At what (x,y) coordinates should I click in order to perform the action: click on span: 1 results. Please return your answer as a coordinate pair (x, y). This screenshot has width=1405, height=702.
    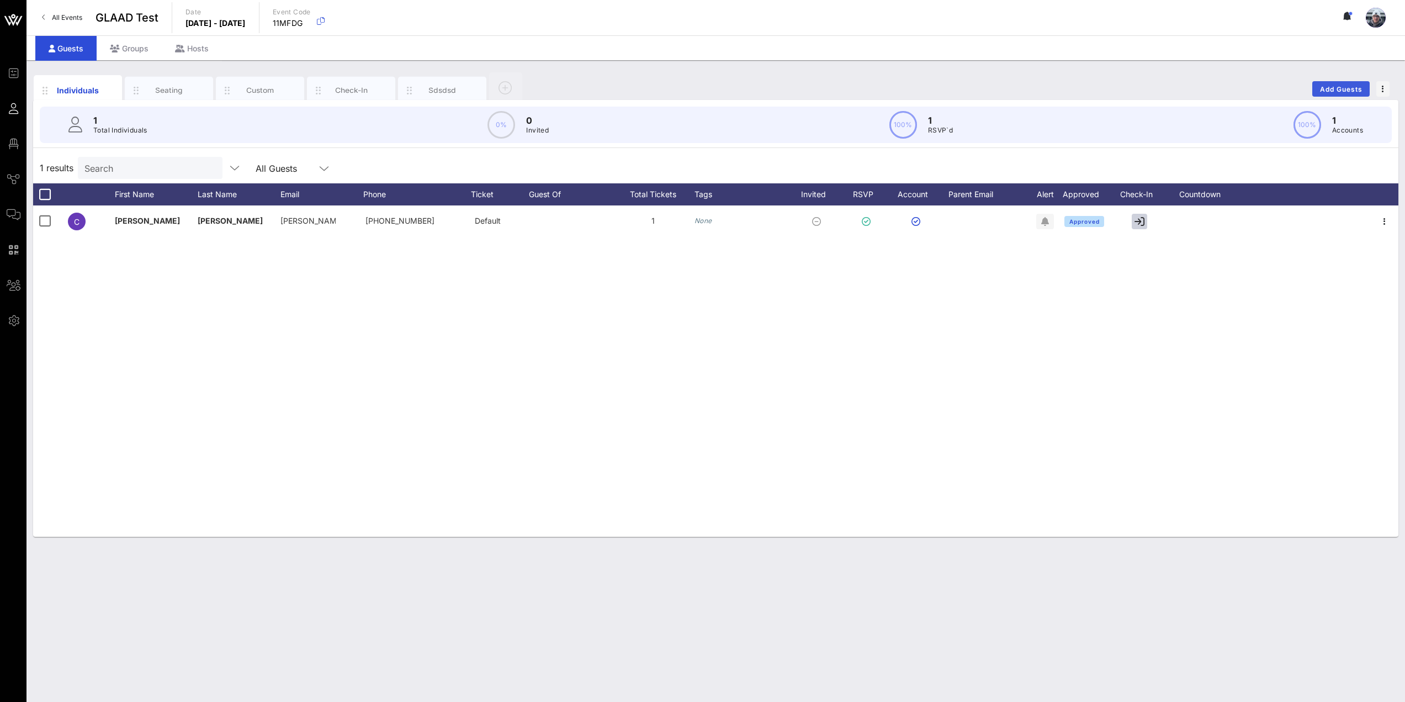
    Looking at the image, I should click on (56, 168).